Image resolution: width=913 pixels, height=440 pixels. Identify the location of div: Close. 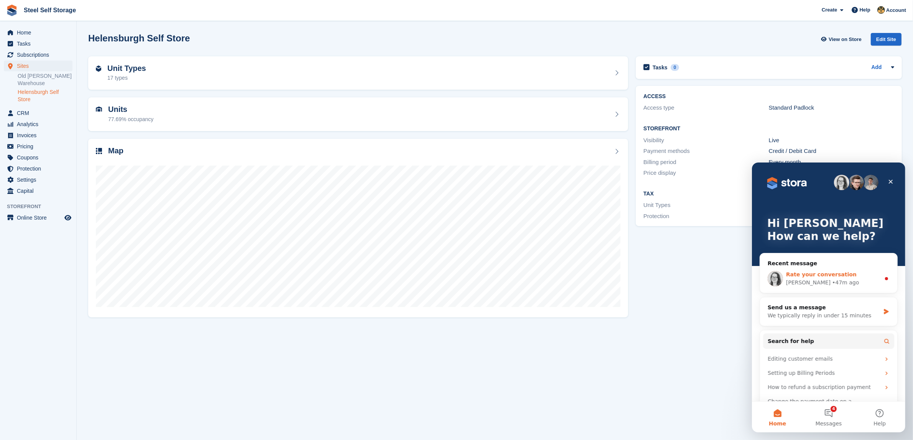
(139, 19).